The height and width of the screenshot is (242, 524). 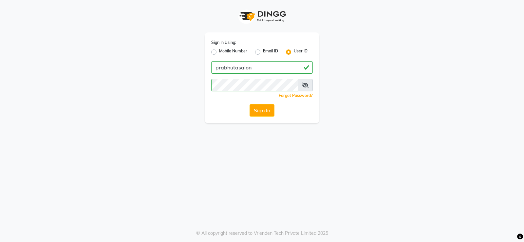 I want to click on label: Email ID, so click(x=271, y=52).